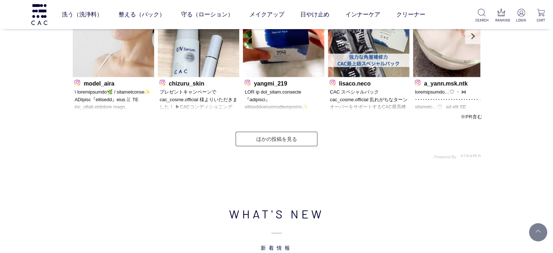 The width and height of the screenshot is (553, 253). I want to click on p: chizuru_skin, so click(198, 82).